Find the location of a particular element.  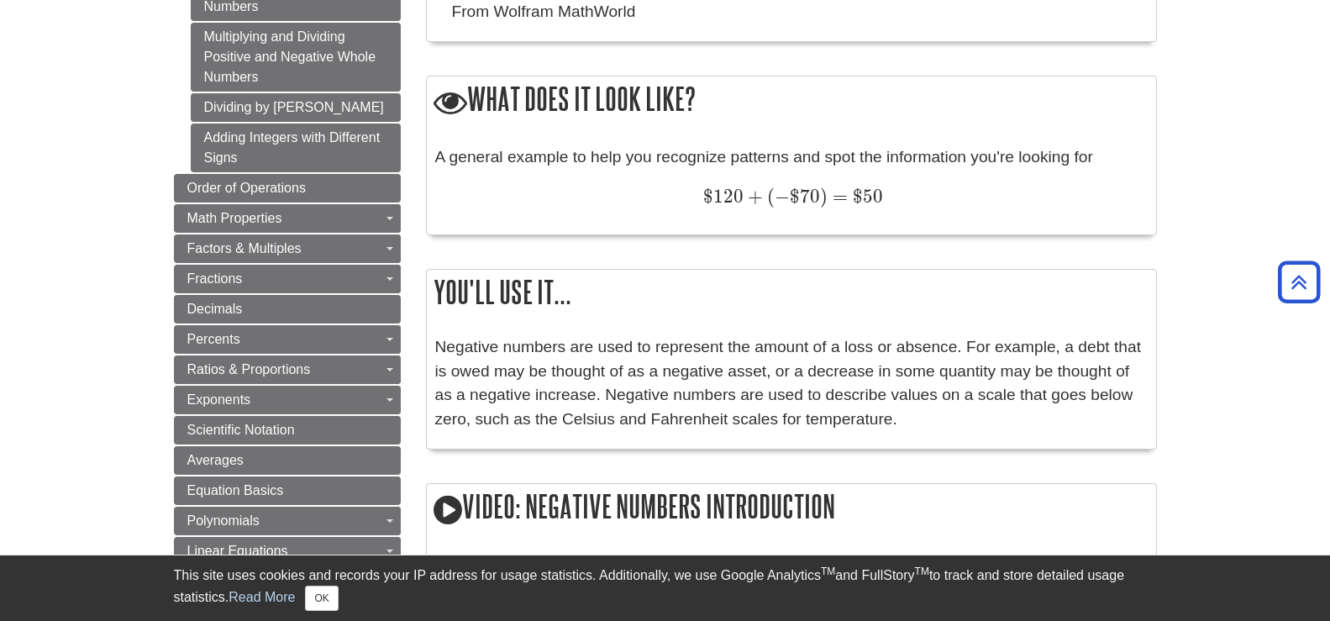

span: Math Properties is located at coordinates (234, 218).